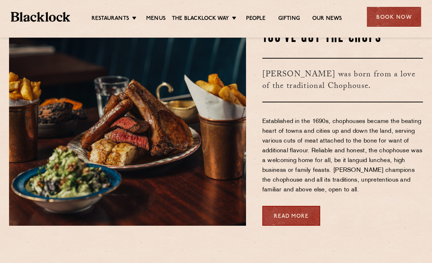 The height and width of the screenshot is (263, 432). What do you see at coordinates (110, 19) in the screenshot?
I see `a: Restaurants` at bounding box center [110, 19].